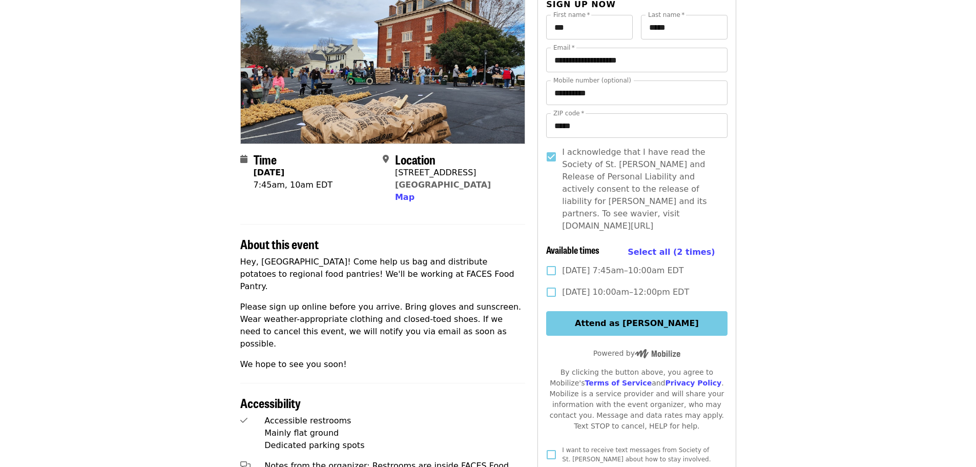 The width and height of the screenshot is (976, 467). What do you see at coordinates (395, 445) in the screenshot?
I see `div: Dedicated parking spots` at bounding box center [395, 445].